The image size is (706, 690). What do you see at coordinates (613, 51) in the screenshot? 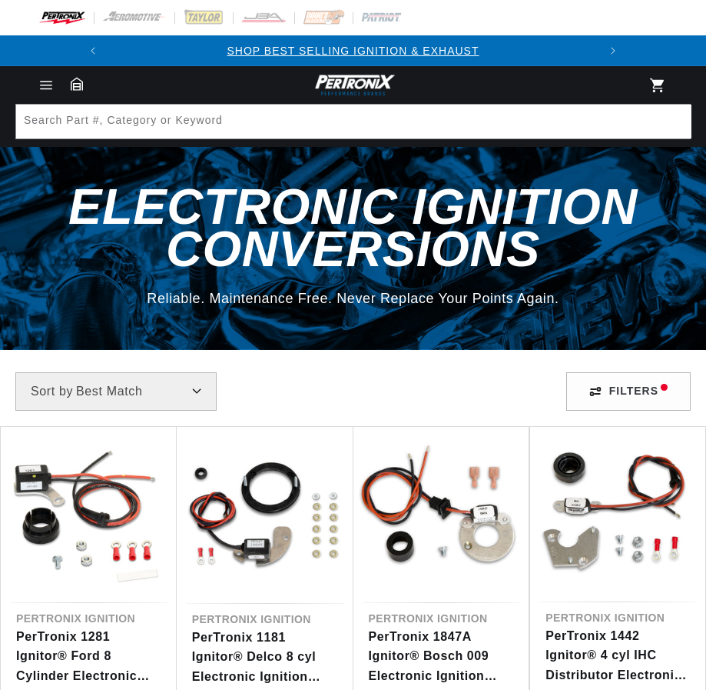
I see `button: Translation missing: en.sections.announcements.next_announcement` at bounding box center [613, 51].